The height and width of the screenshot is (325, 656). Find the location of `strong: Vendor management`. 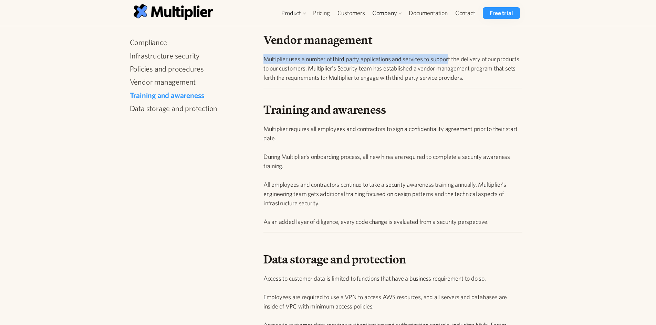

strong: Vendor management is located at coordinates (318, 40).